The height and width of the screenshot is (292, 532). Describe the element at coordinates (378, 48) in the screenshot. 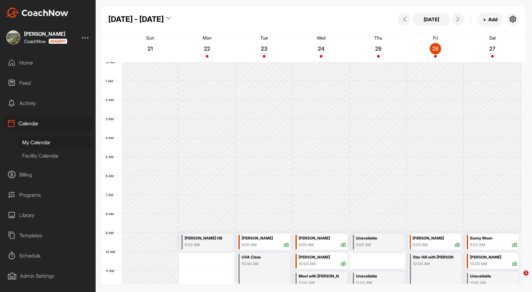

I see `a: September 25, 2025` at that location.